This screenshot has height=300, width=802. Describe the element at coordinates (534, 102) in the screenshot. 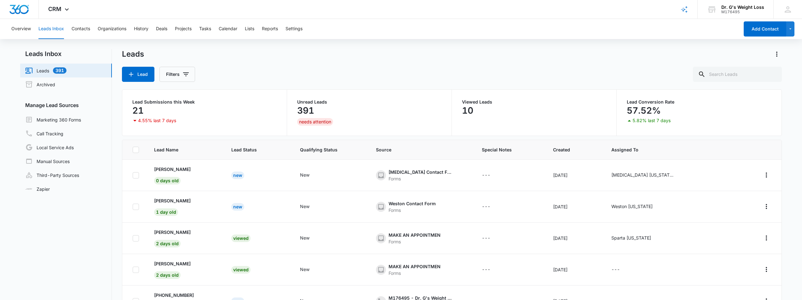

I see `p: Viewed Leads` at that location.